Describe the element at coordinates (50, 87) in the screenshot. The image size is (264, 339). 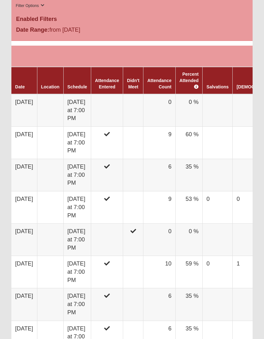
I see `a: Location` at that location.